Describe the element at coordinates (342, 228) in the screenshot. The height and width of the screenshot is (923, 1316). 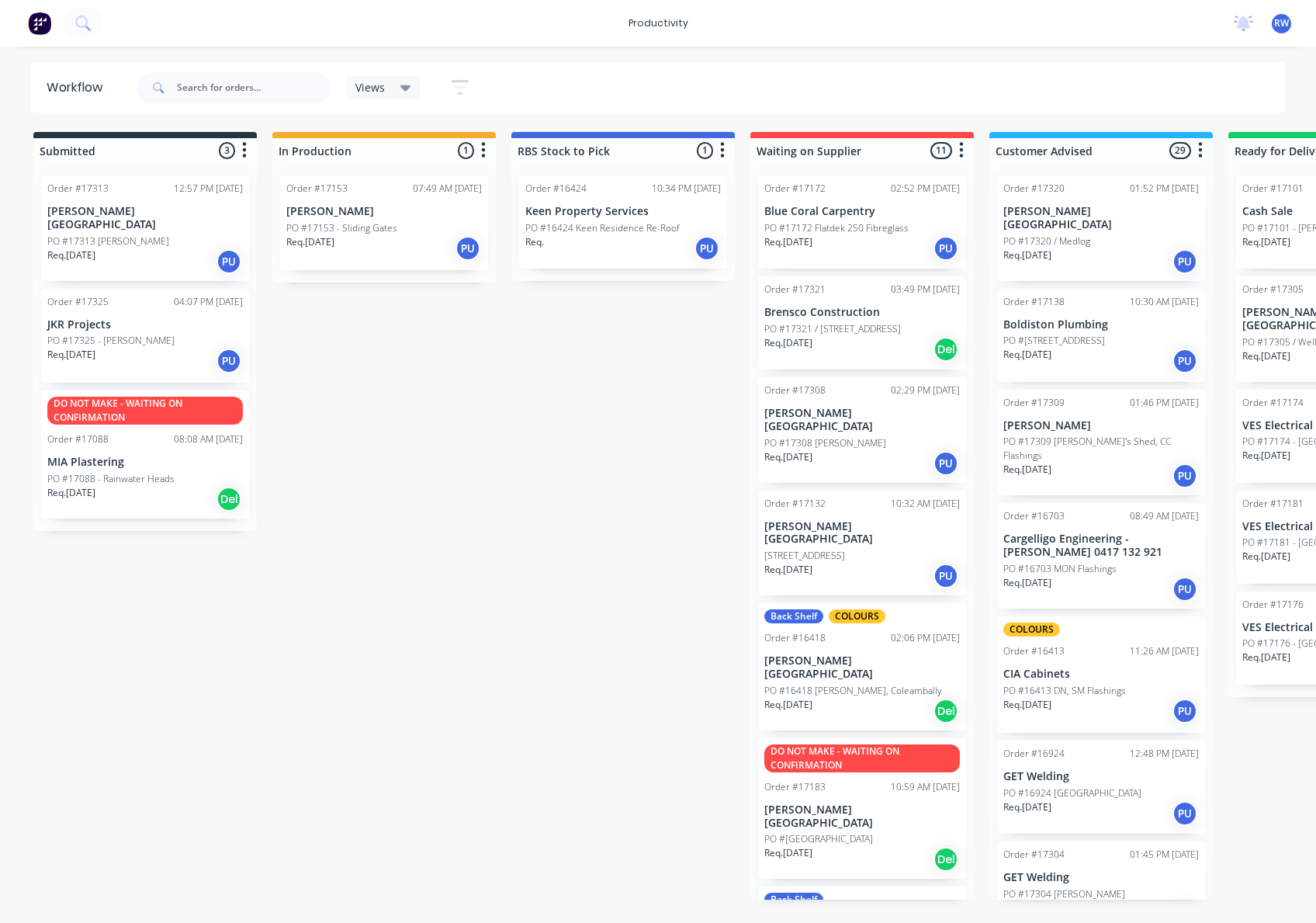
I see `p: PO #17153 - Sliding Gates` at that location.